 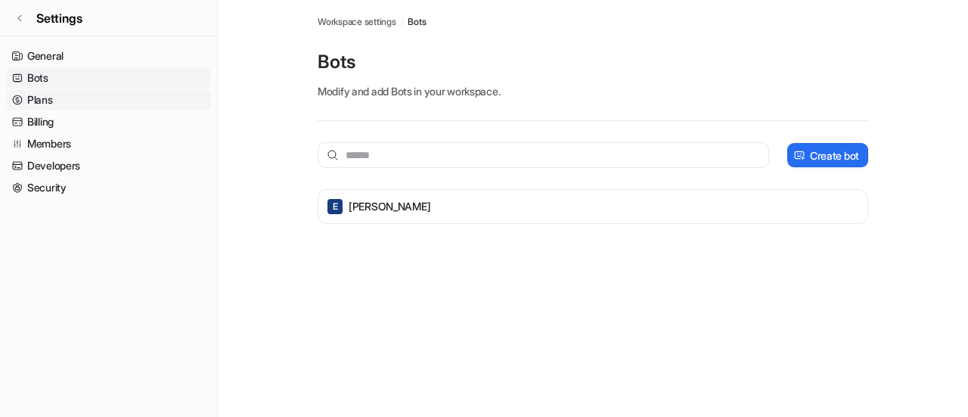 What do you see at coordinates (335, 206) in the screenshot?
I see `span: E` at bounding box center [335, 206].